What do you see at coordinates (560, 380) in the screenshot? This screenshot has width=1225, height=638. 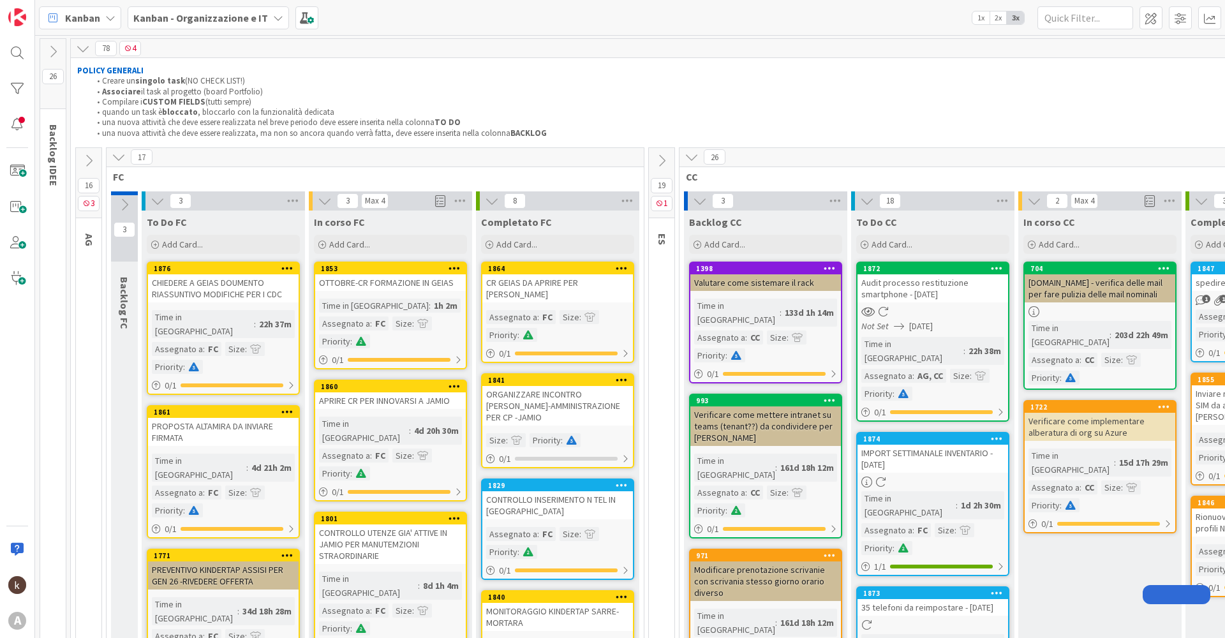 I see `div: 1841` at bounding box center [560, 380].